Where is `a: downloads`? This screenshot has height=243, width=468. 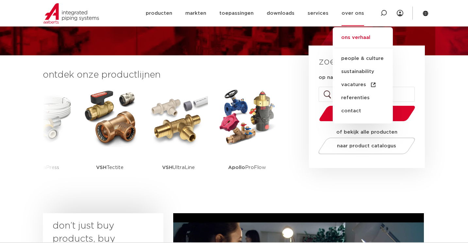 a: downloads is located at coordinates (280, 13).